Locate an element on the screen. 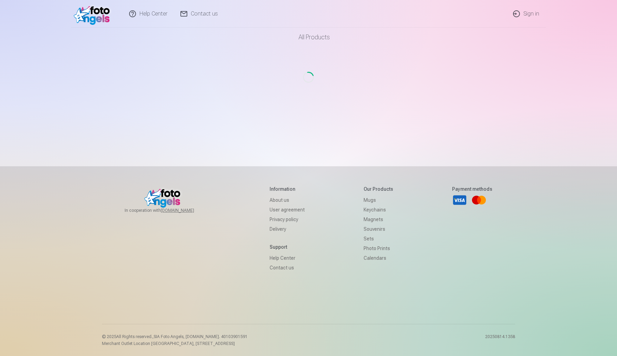 This screenshot has width=617, height=356. h5: Support is located at coordinates (287, 247).